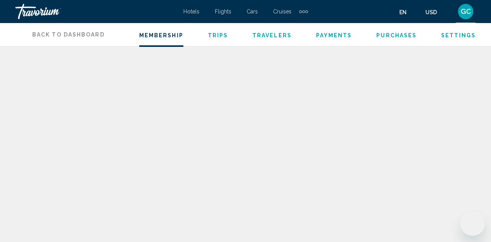 The width and height of the screenshot is (491, 242). I want to click on button: User Menu, so click(466, 12).